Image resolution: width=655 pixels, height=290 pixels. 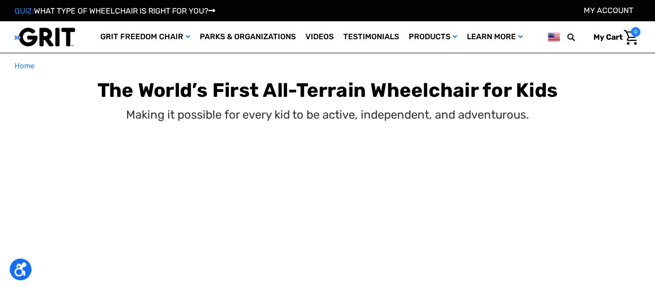 What do you see at coordinates (45, 37) in the screenshot?
I see `img: GRIT All-Terrain Wheelchair and Mobility Equipment` at bounding box center [45, 37].